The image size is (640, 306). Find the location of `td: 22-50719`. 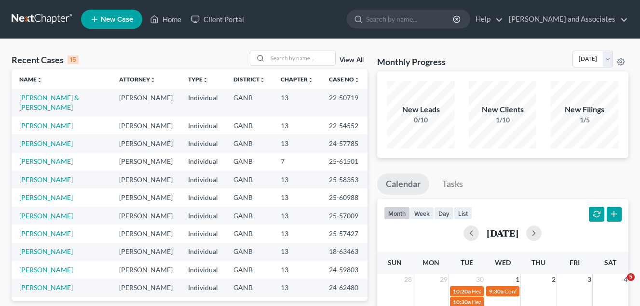

td: 22-50719 is located at coordinates (345, 102).